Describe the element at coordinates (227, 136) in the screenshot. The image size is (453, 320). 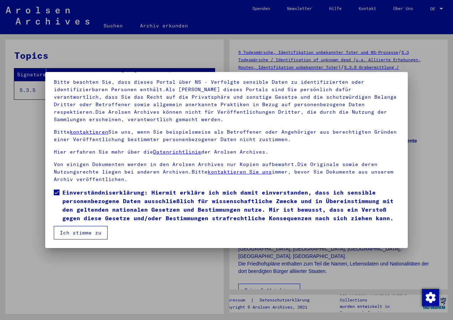
I see `p: Bitte Sie uns, wenn Sie beispielsweise als Betroffener oder Angehöriger aus berechtigten Gründen ...` at that location.